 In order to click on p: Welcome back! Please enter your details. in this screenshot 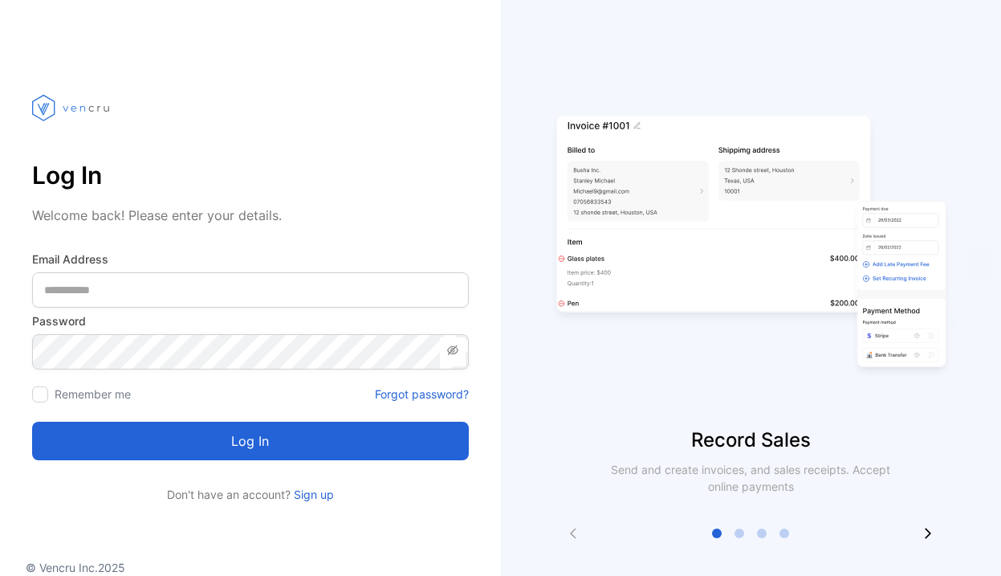, I will do `click(251, 215)`.